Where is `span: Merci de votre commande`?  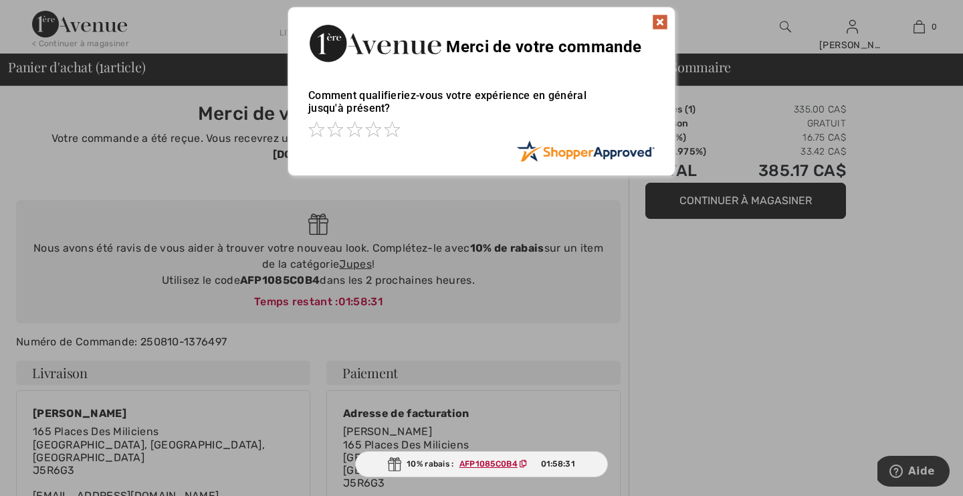
span: Merci de votre commande is located at coordinates (544, 47).